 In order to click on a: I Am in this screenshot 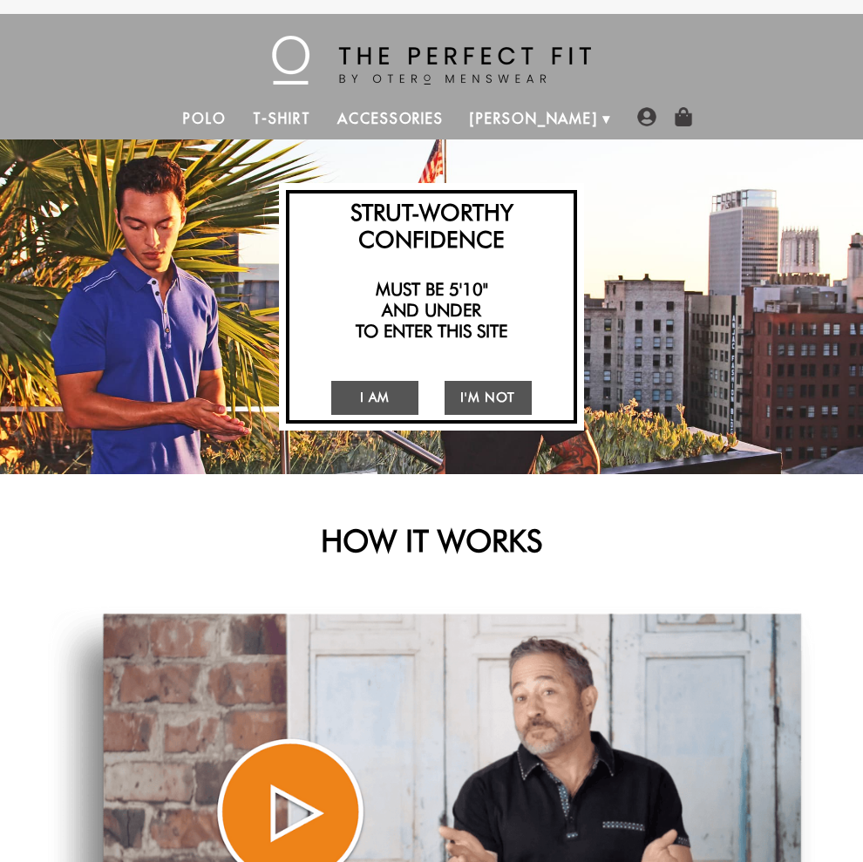, I will do `click(375, 397)`.